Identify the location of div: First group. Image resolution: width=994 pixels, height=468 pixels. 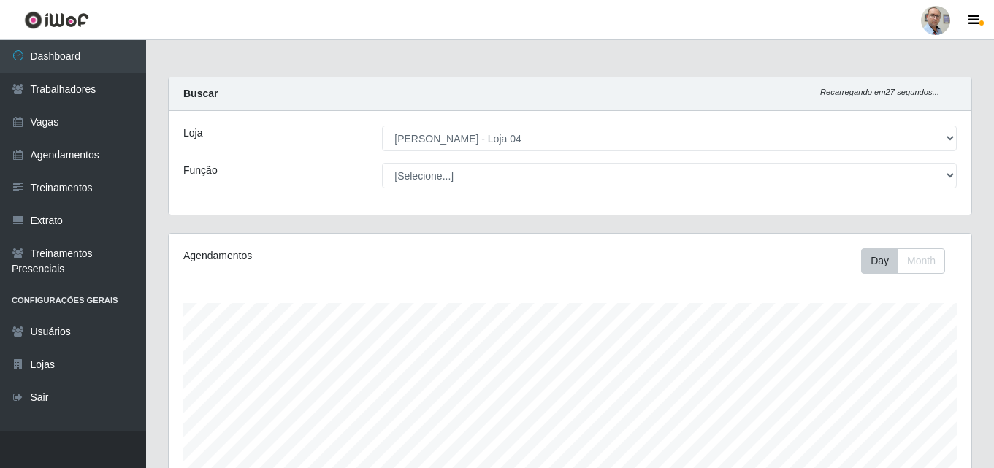
(902, 261).